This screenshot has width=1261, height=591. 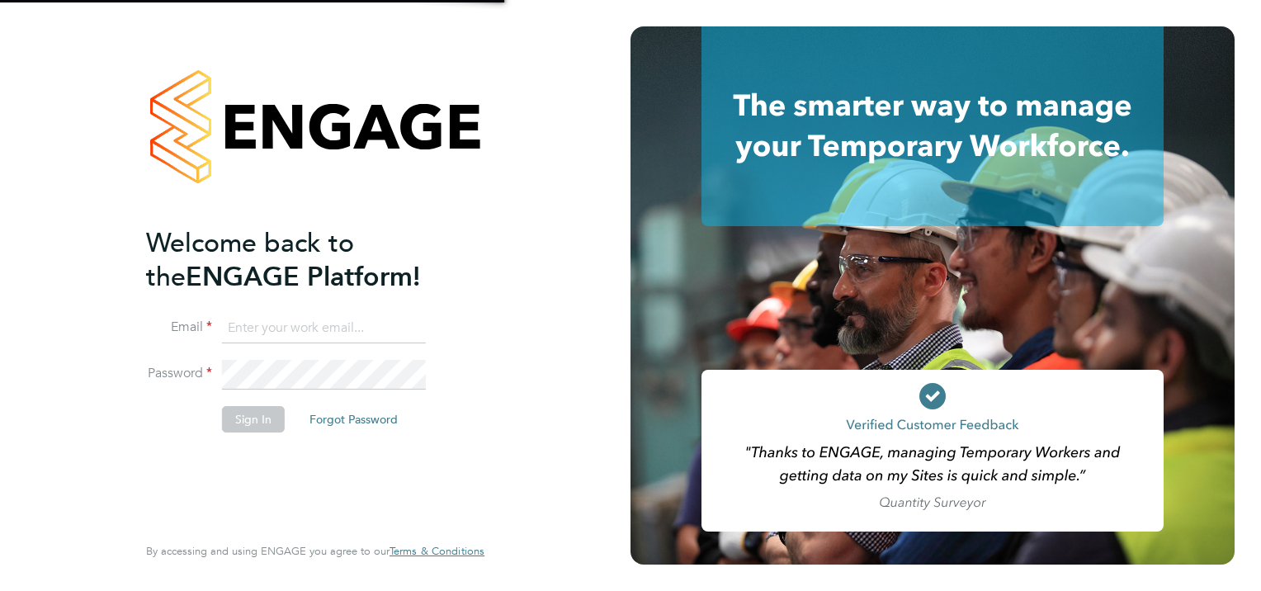 What do you see at coordinates (250, 260) in the screenshot?
I see `span: Welcome back to the` at bounding box center [250, 260].